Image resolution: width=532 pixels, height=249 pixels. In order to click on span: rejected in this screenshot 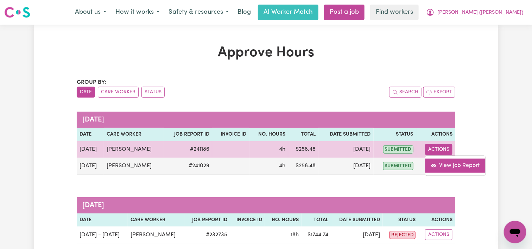, I will do `click(403, 235)`.